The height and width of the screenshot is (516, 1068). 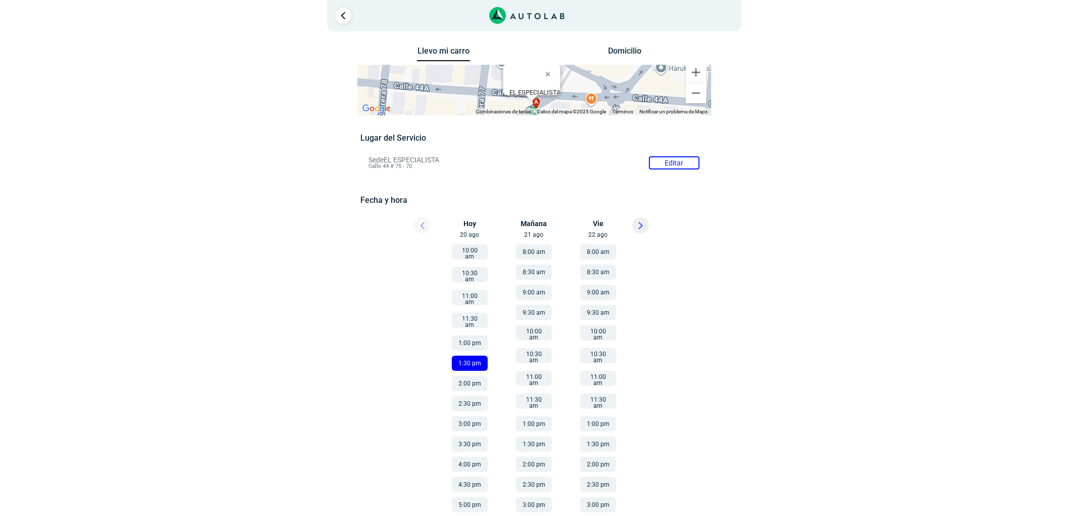 What do you see at coordinates (624, 53) in the screenshot?
I see `button: Domicilio` at bounding box center [624, 53].